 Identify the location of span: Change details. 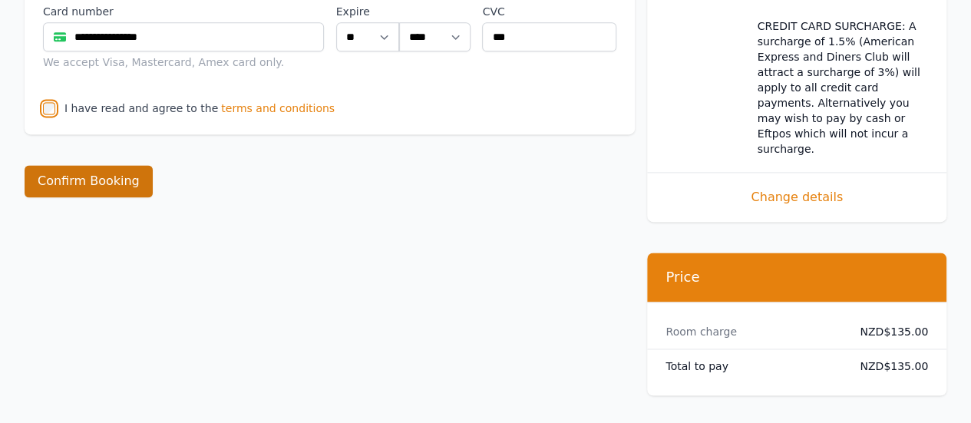
(797, 197).